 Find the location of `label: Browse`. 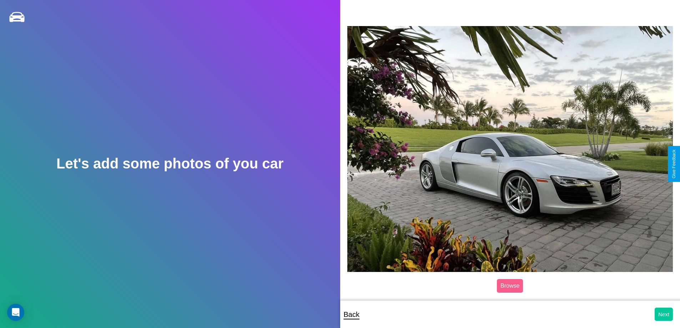

label: Browse is located at coordinates (510, 286).